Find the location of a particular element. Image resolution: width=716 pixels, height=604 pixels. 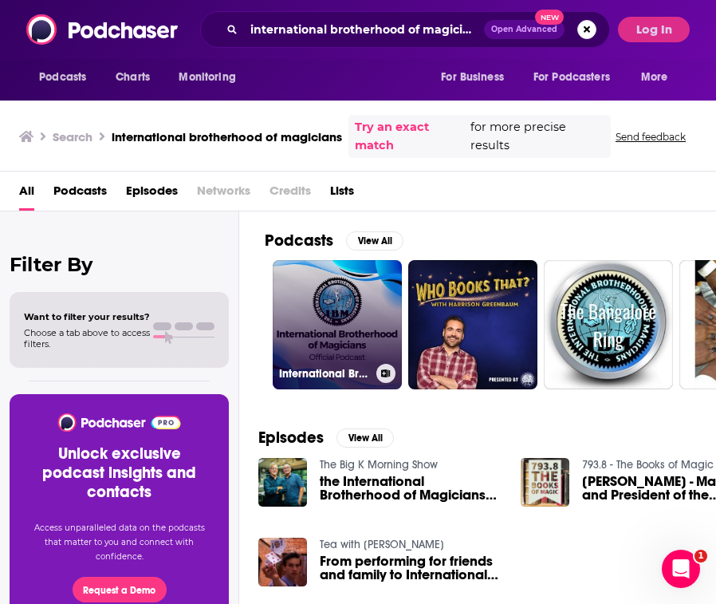

a: Charts is located at coordinates (132, 77).